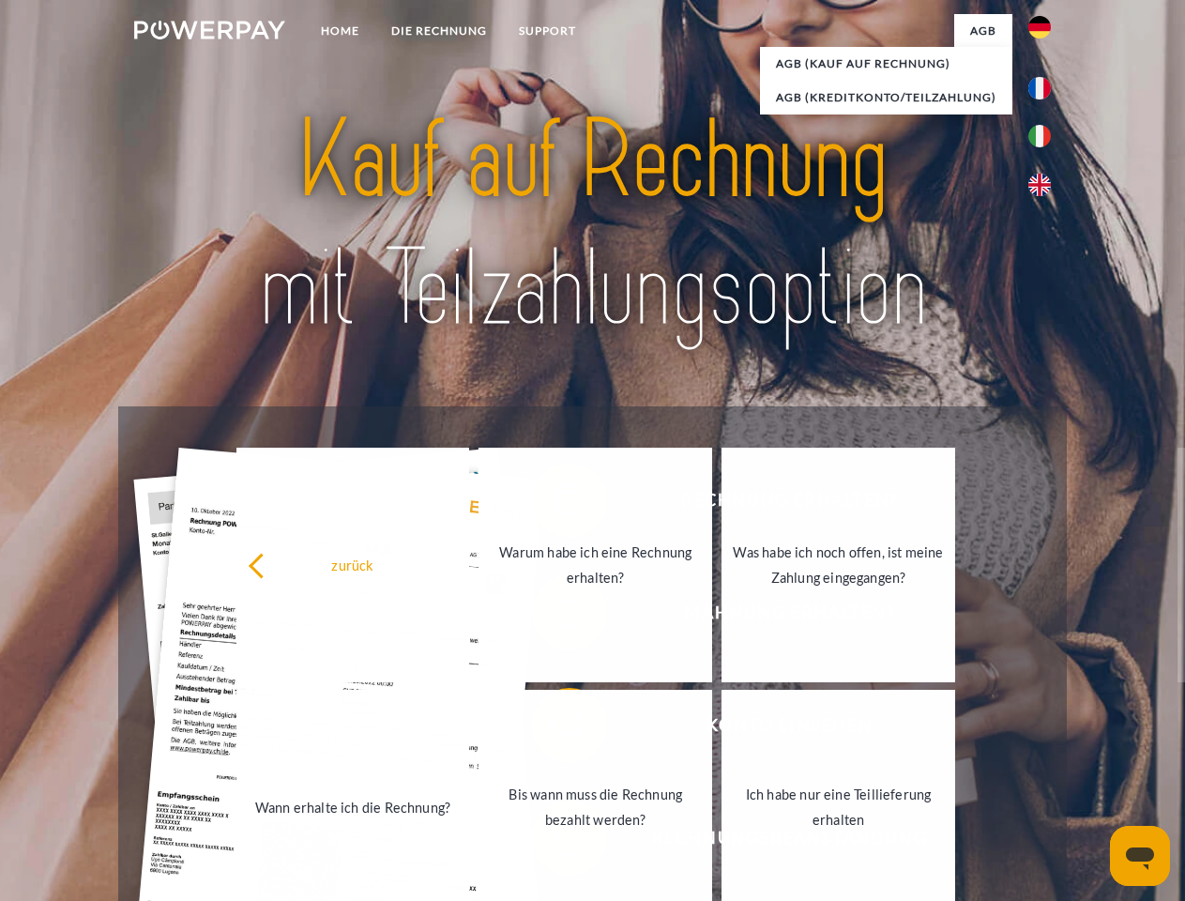  I want to click on img: de, so click(1039, 27).